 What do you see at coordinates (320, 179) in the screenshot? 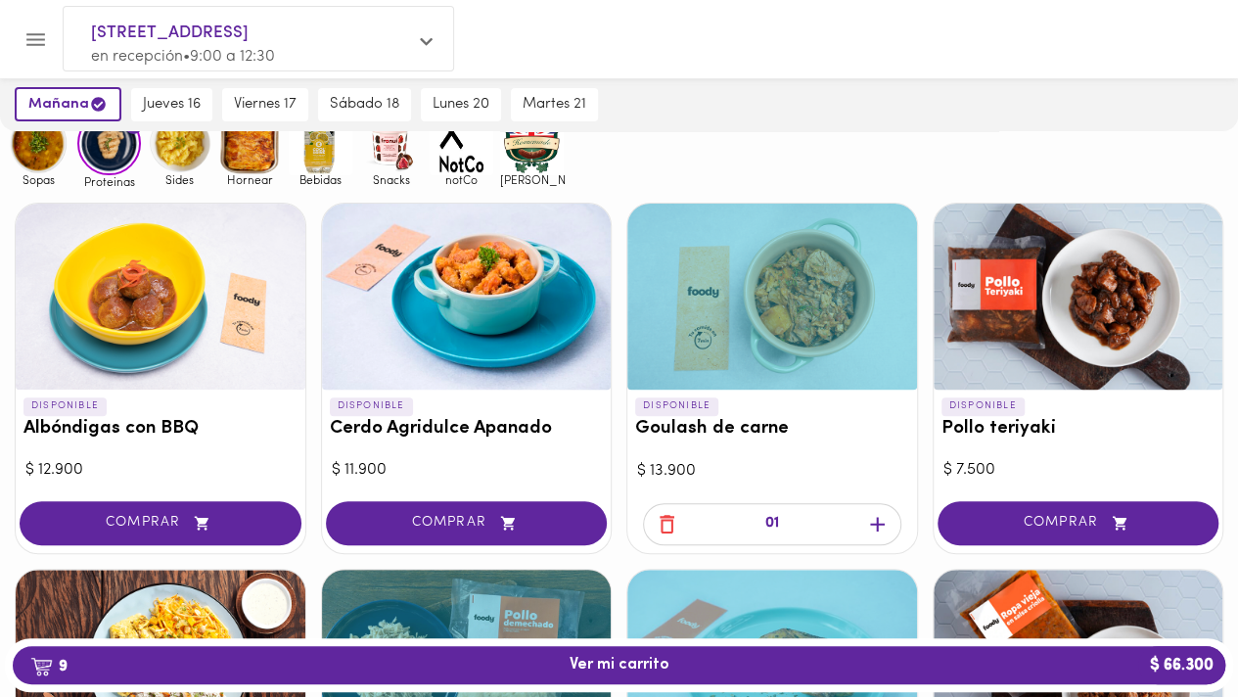
I see `span: Bebidas` at bounding box center [320, 179].